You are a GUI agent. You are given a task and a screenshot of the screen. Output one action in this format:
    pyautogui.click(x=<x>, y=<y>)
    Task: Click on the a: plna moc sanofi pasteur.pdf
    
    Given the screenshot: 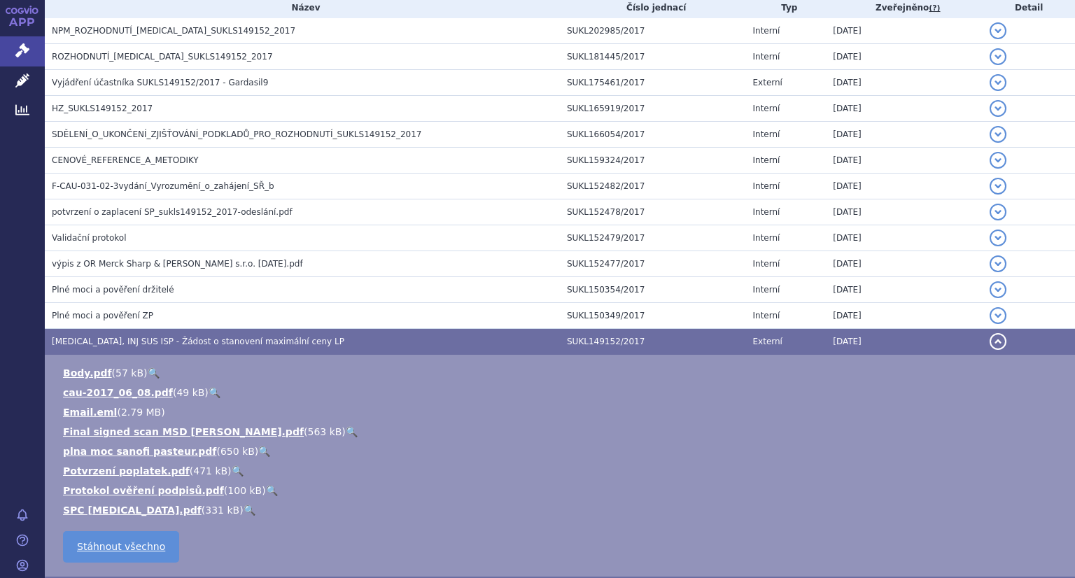 What is the action you would take?
    pyautogui.click(x=139, y=451)
    